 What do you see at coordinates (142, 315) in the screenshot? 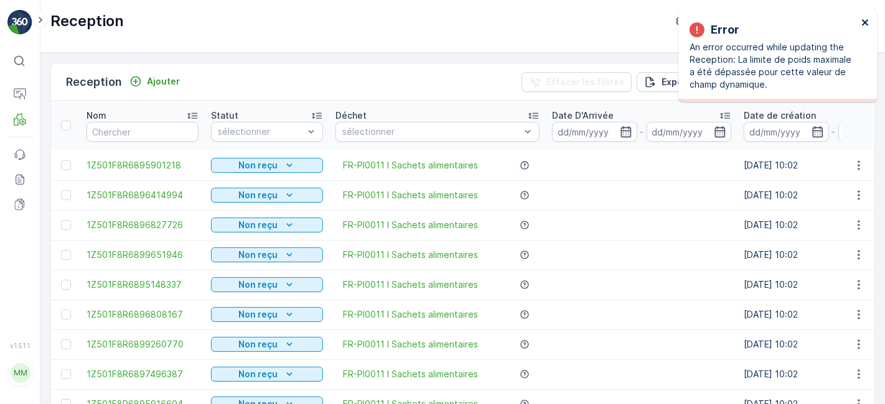
I see `a: 1Z501F8R6896808167` at bounding box center [142, 315].